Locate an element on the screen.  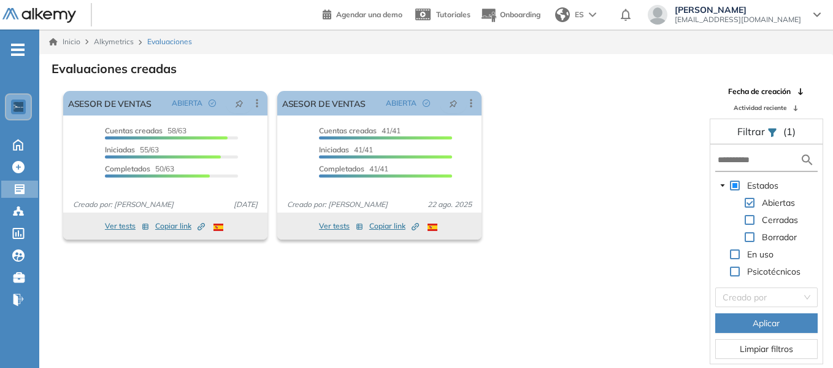
span: Agendar una demo is located at coordinates (369, 14).